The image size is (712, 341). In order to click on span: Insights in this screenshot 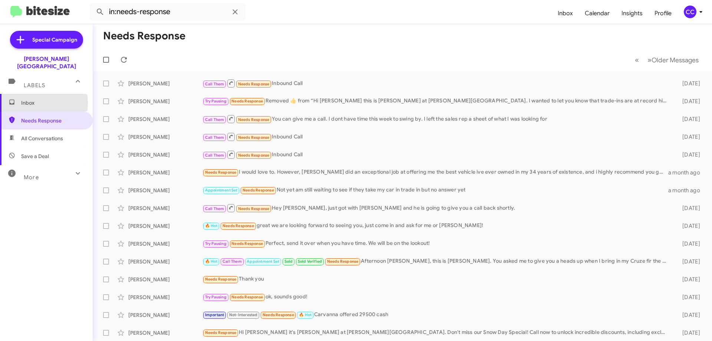, I will do `click(632, 13)`.